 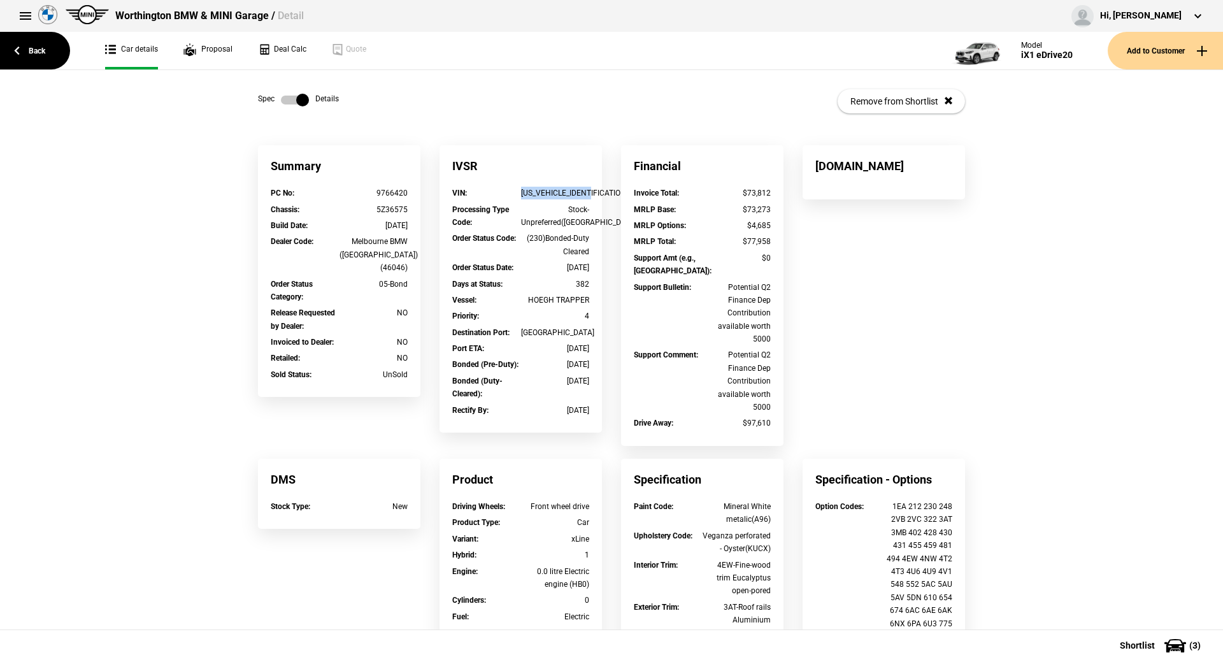 What do you see at coordinates (555, 633) in the screenshot?
I see `div: U11` at bounding box center [555, 633].